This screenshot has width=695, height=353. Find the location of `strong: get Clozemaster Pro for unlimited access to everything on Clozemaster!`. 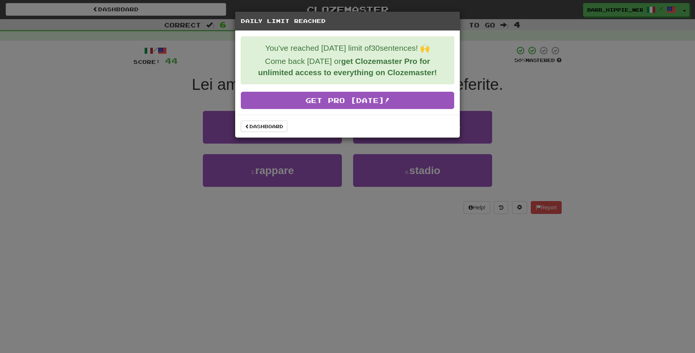

strong: get Clozemaster Pro for unlimited access to everything on Clozemaster! is located at coordinates (347, 66).